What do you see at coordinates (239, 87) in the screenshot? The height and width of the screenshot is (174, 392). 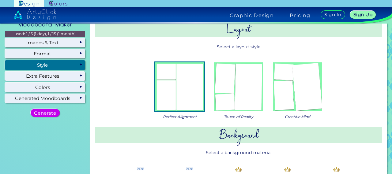 I see `img: layout_slight.png` at bounding box center [239, 87].